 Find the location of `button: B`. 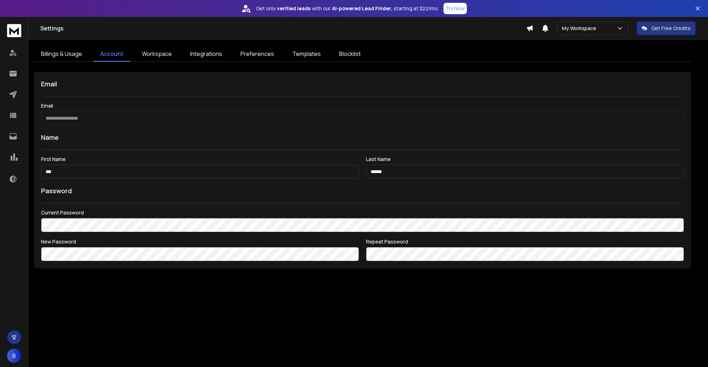

button: B is located at coordinates (14, 356).